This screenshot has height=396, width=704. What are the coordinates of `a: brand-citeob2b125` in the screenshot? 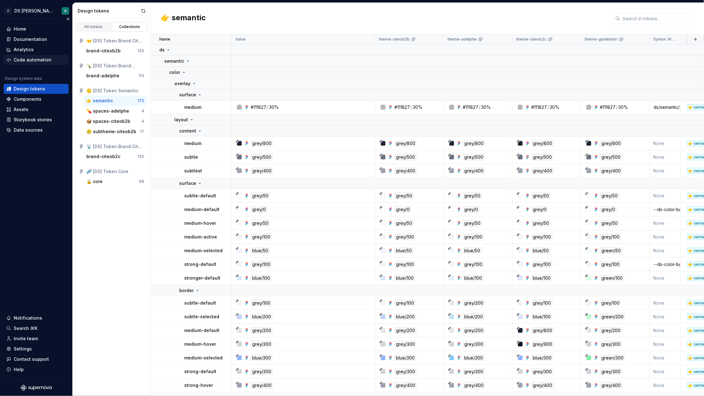 It's located at (115, 51).